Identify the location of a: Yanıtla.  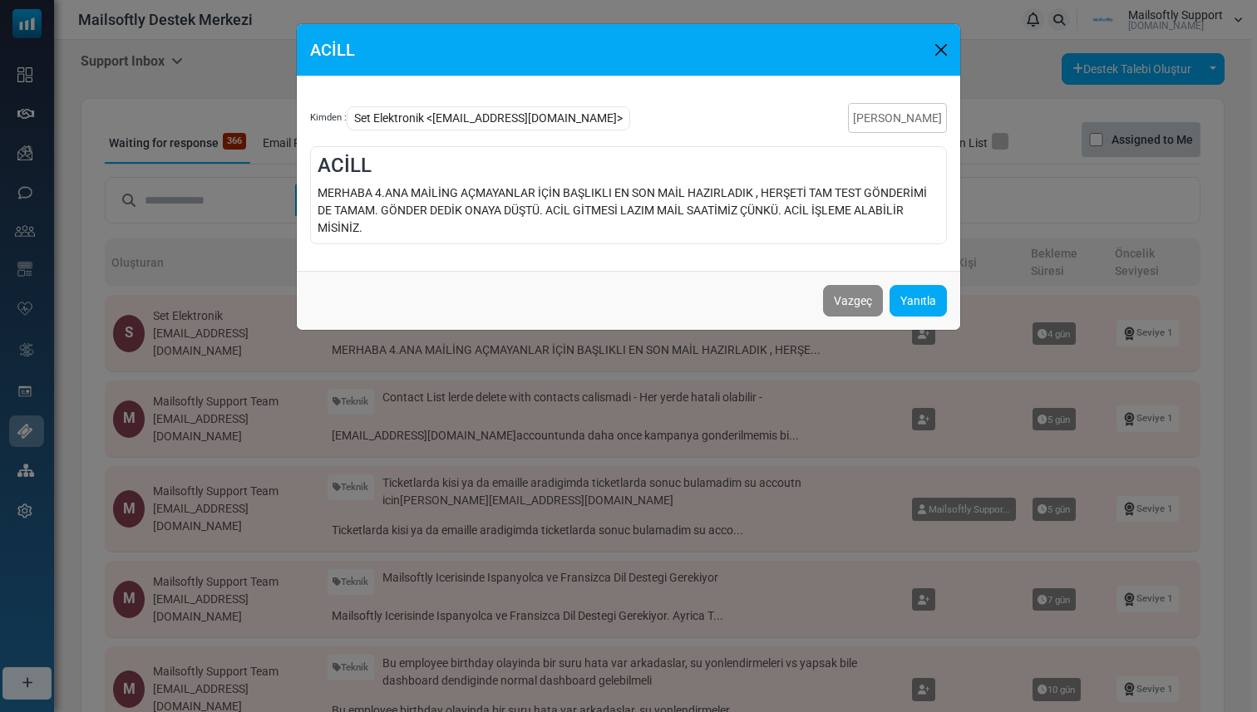
(918, 301).